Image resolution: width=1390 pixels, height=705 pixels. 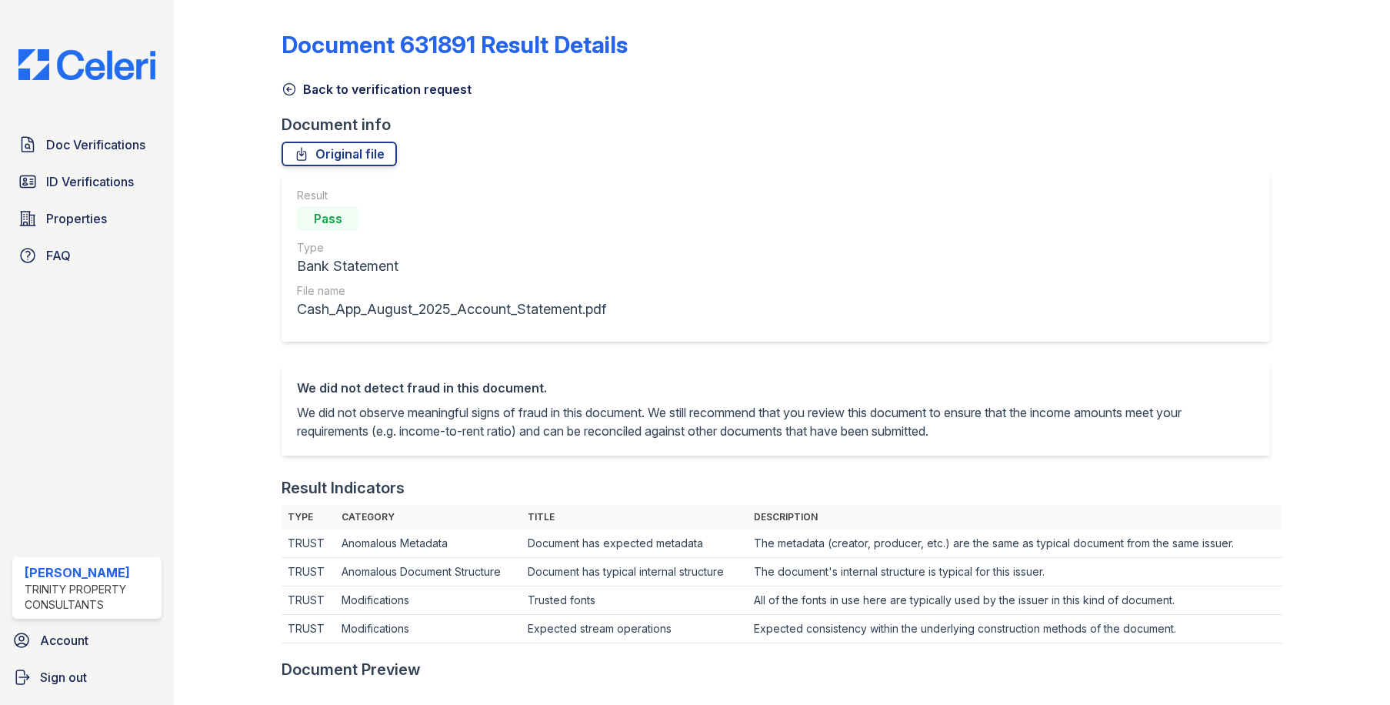 I want to click on a: Original file, so click(x=339, y=154).